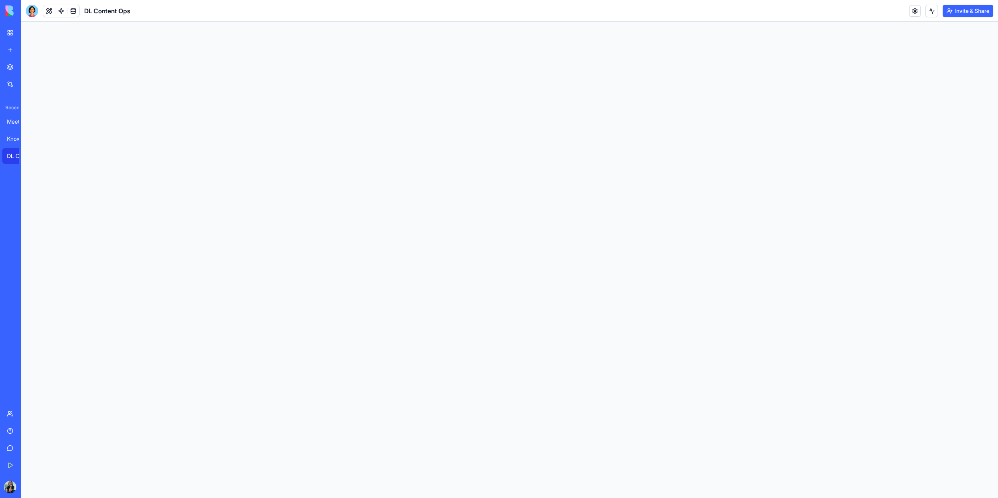 This screenshot has height=498, width=998. I want to click on img: PHOTO-2025-09-15-15-09-07_ggaris.jpg, so click(10, 487).